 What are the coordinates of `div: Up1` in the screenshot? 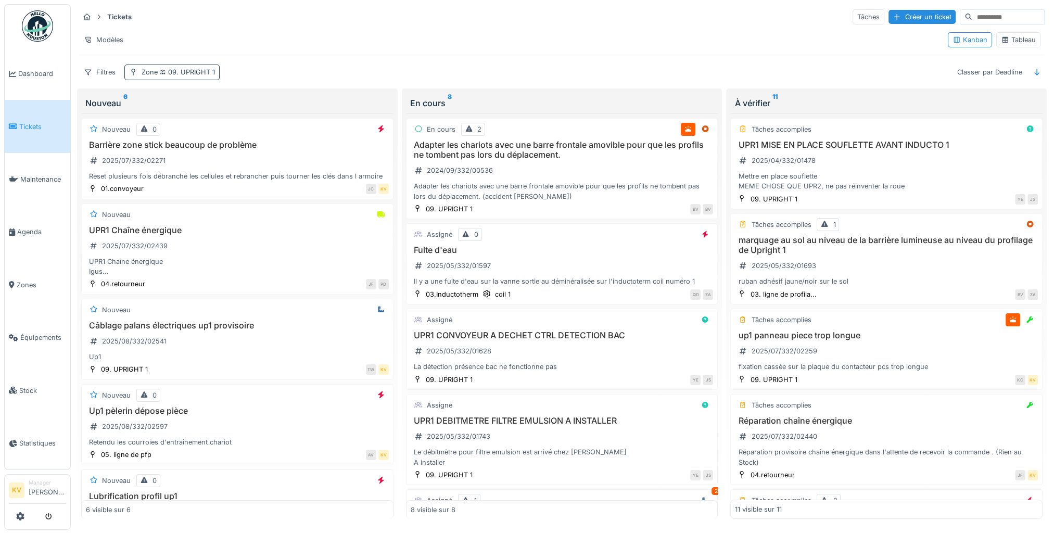 It's located at (237, 357).